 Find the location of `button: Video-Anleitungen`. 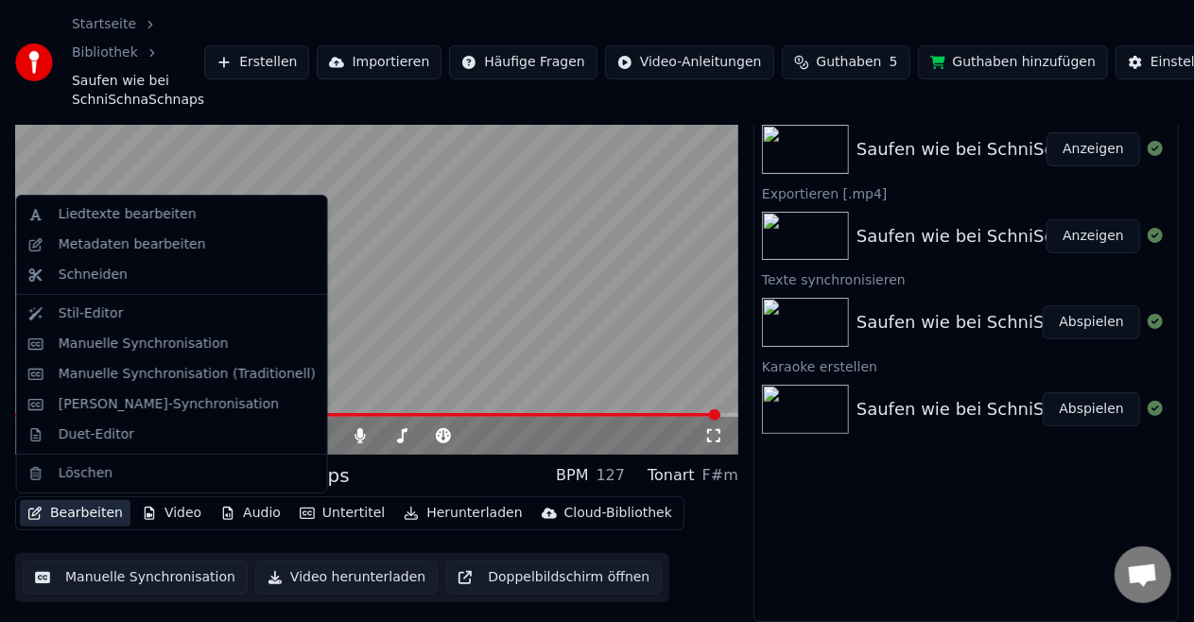

button: Video-Anleitungen is located at coordinates (689, 62).